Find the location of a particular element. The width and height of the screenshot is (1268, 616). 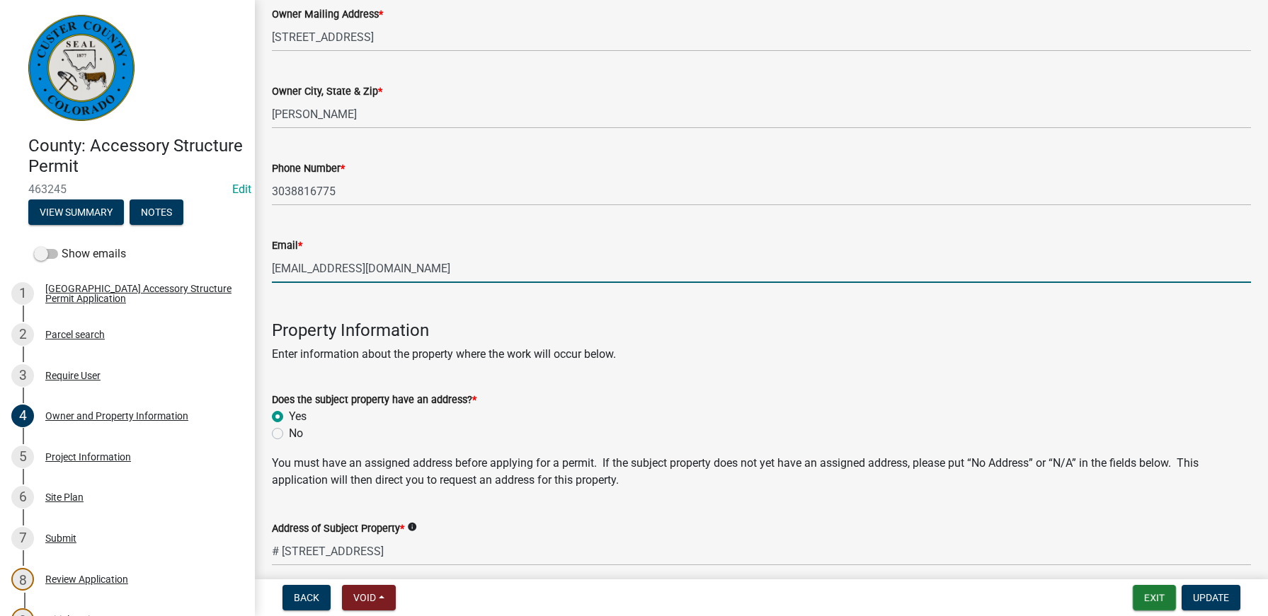

div: Site Plan is located at coordinates (64, 498).